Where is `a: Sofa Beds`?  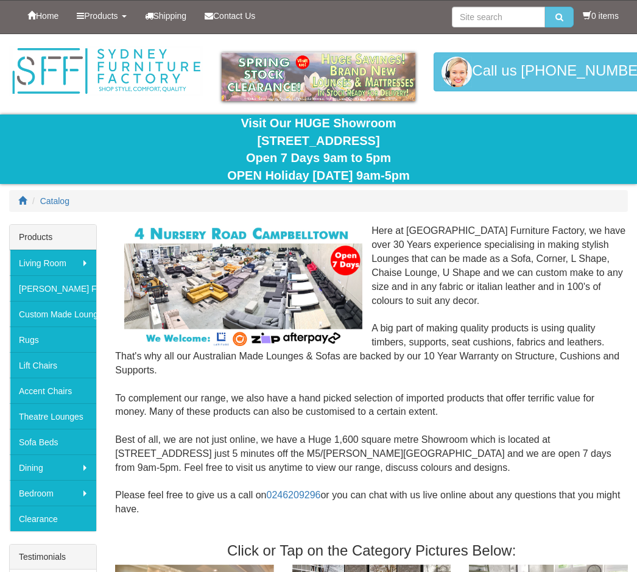 a: Sofa Beds is located at coordinates (53, 441).